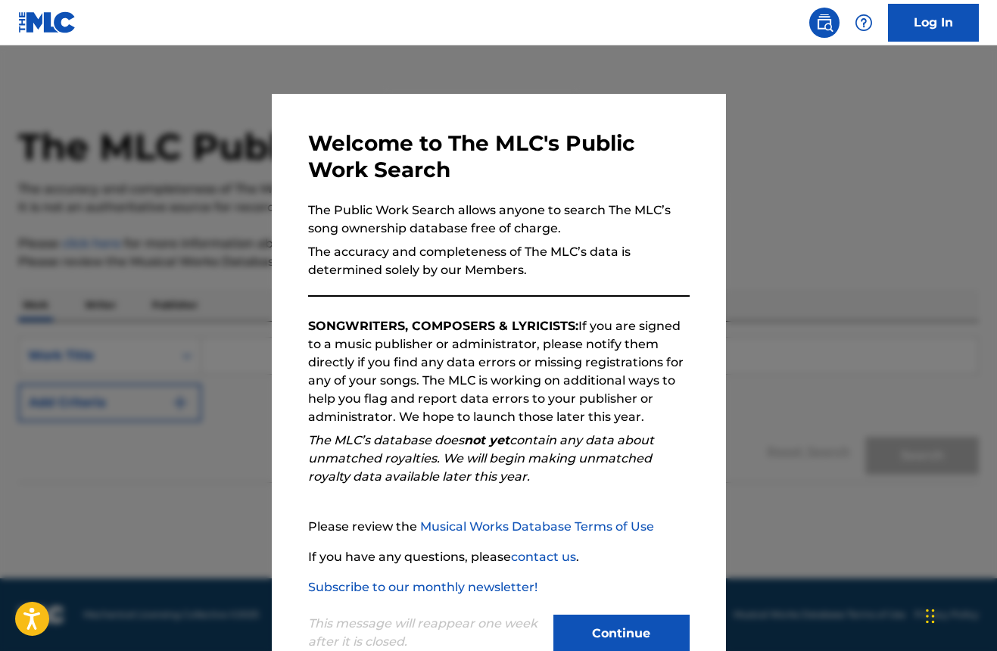  I want to click on a: contact us, so click(543, 556).